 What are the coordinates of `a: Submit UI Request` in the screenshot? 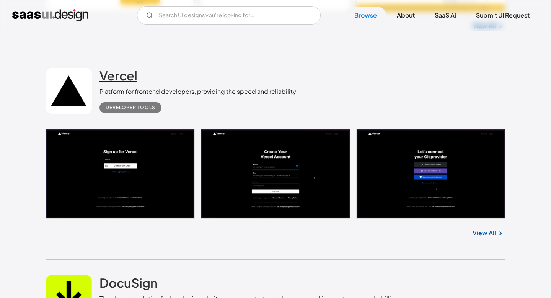 It's located at (503, 15).